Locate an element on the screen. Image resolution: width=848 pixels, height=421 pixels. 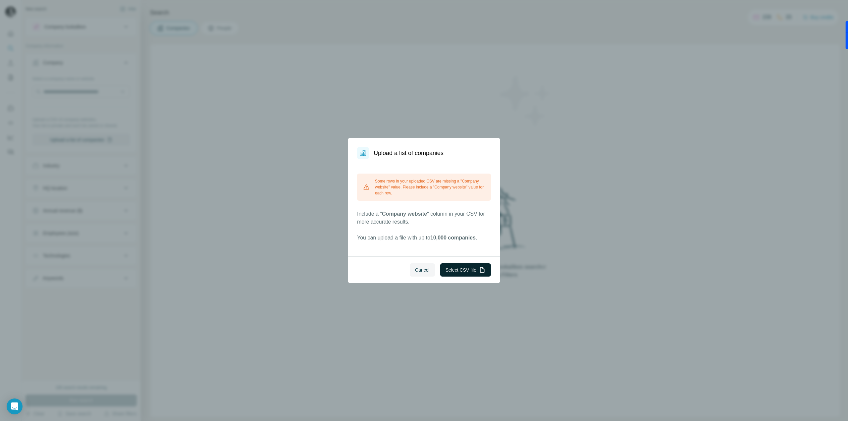
button: Select CSV file is located at coordinates (465, 270).